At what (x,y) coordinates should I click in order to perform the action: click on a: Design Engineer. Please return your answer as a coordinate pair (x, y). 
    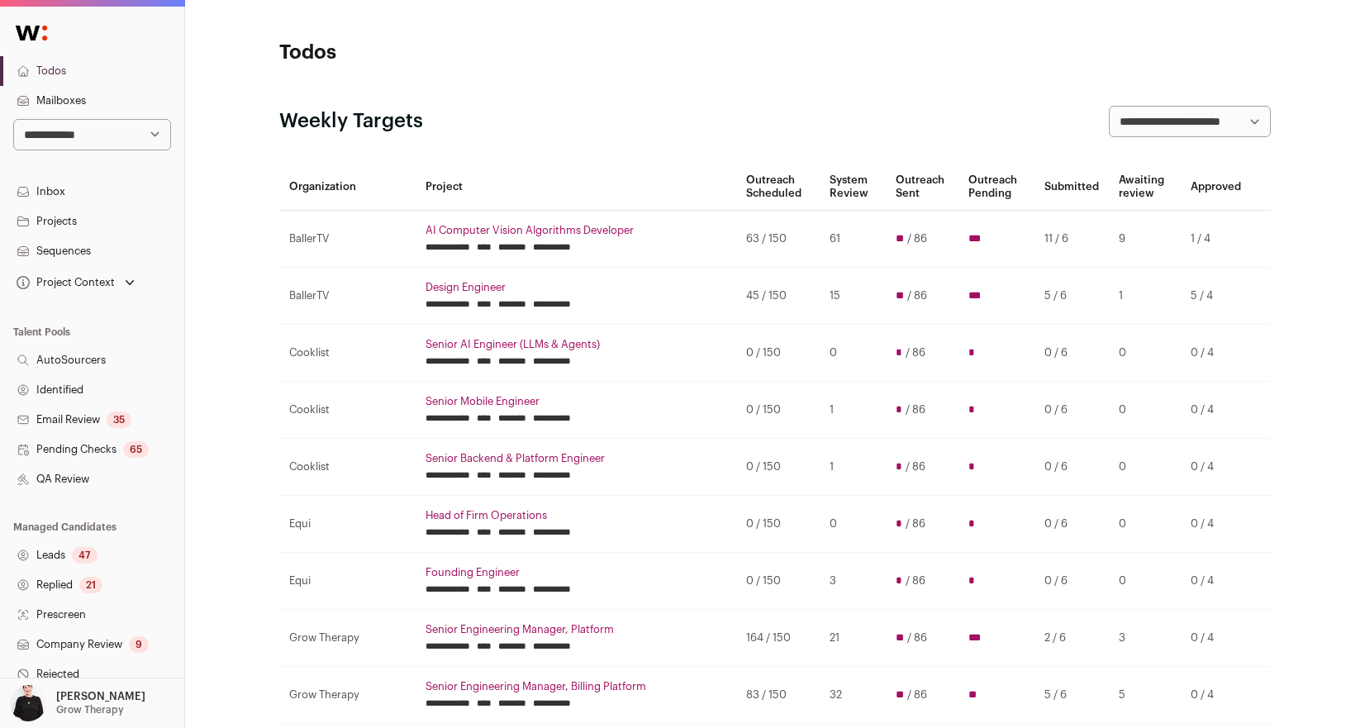
    Looking at the image, I should click on (576, 288).